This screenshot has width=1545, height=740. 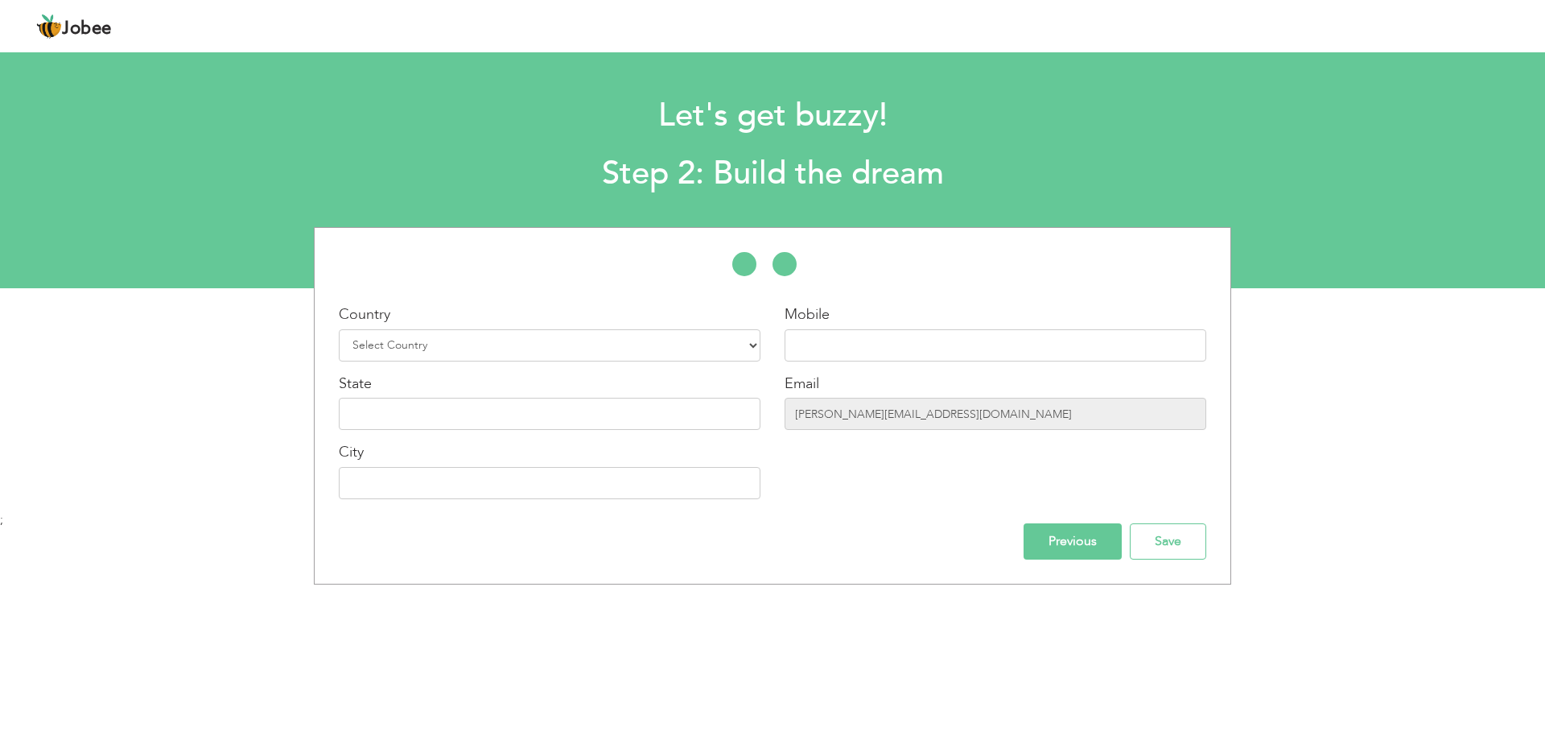 What do you see at coordinates (1073, 541) in the screenshot?
I see `input: Previous` at bounding box center [1073, 541].